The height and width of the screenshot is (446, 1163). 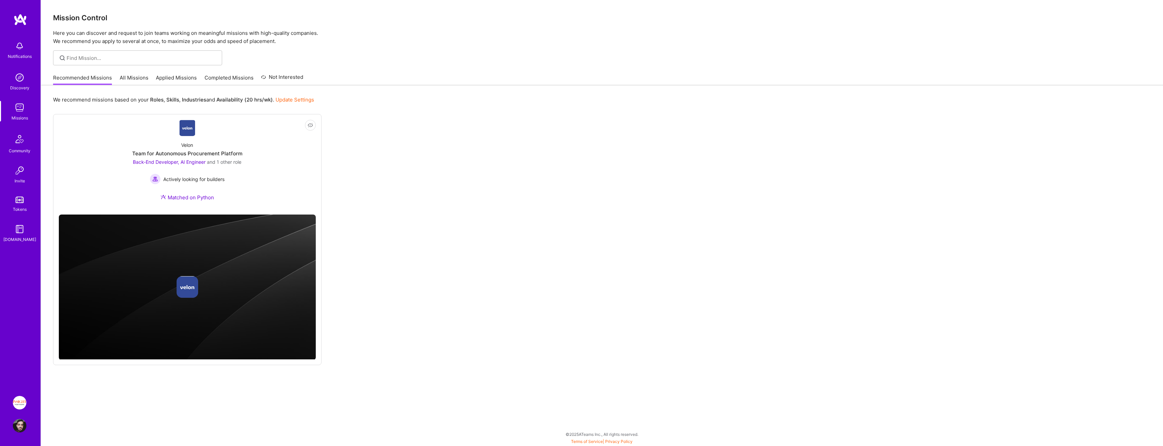 I want to click on div: Discovery, so click(x=20, y=88).